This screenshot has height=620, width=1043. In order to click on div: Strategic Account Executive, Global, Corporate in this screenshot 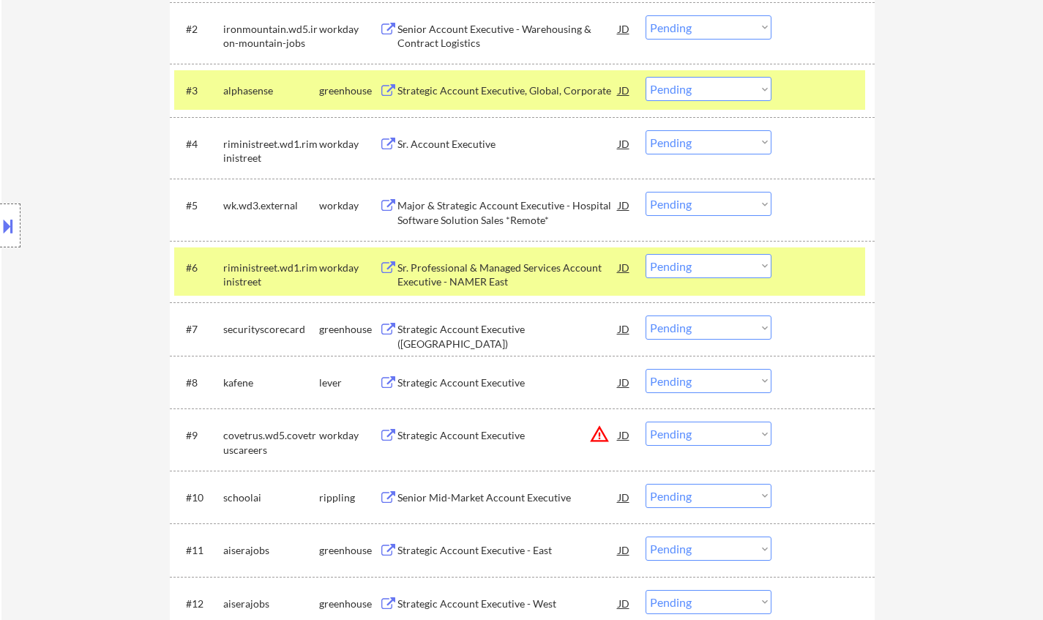, I will do `click(508, 91)`.